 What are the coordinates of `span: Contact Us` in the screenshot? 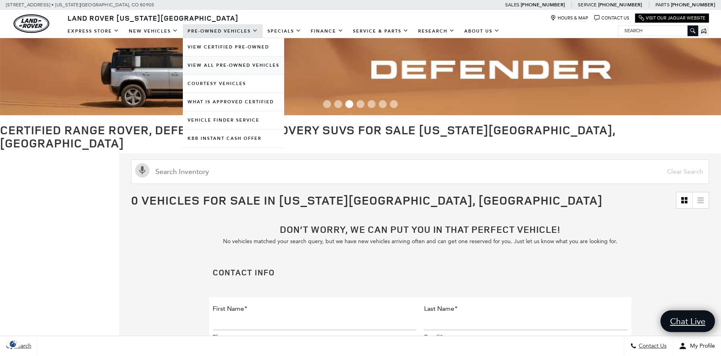 It's located at (652, 346).